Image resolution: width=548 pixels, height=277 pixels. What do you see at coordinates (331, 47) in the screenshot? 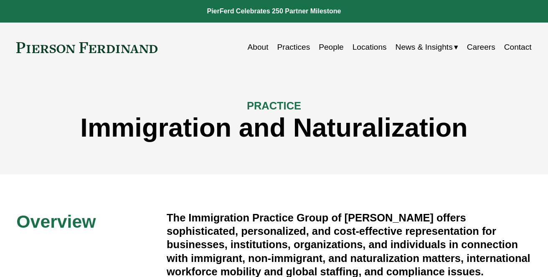
I see `a: People` at bounding box center [331, 47].